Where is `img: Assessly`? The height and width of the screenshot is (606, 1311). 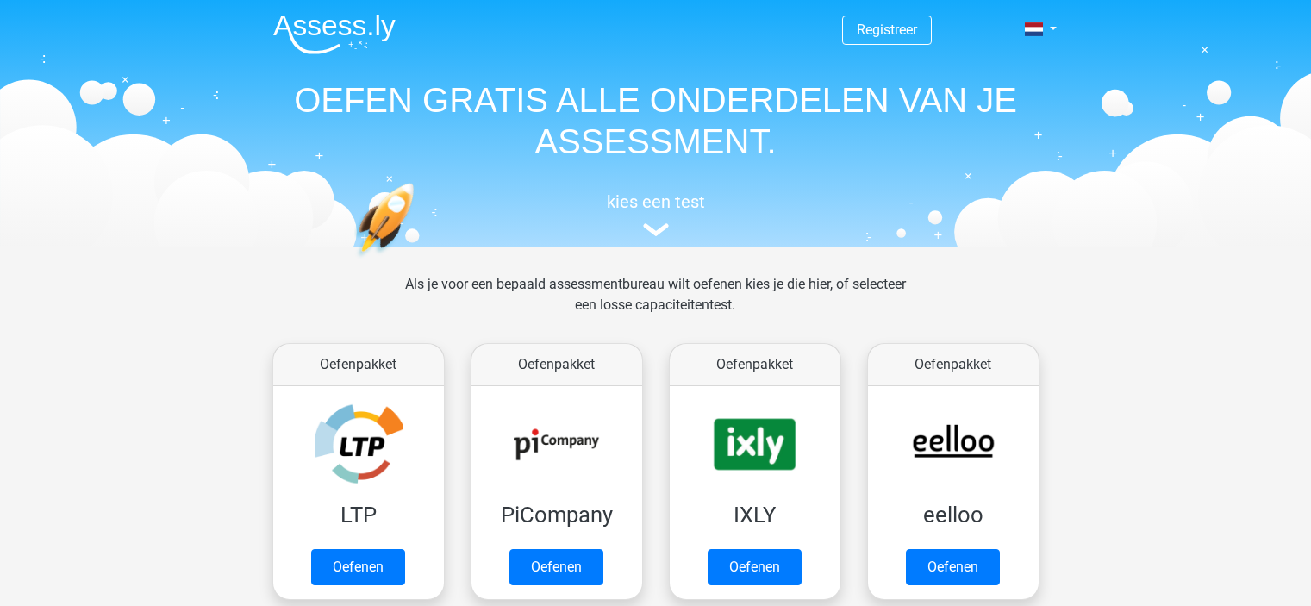
img: Assessly is located at coordinates (334, 34).